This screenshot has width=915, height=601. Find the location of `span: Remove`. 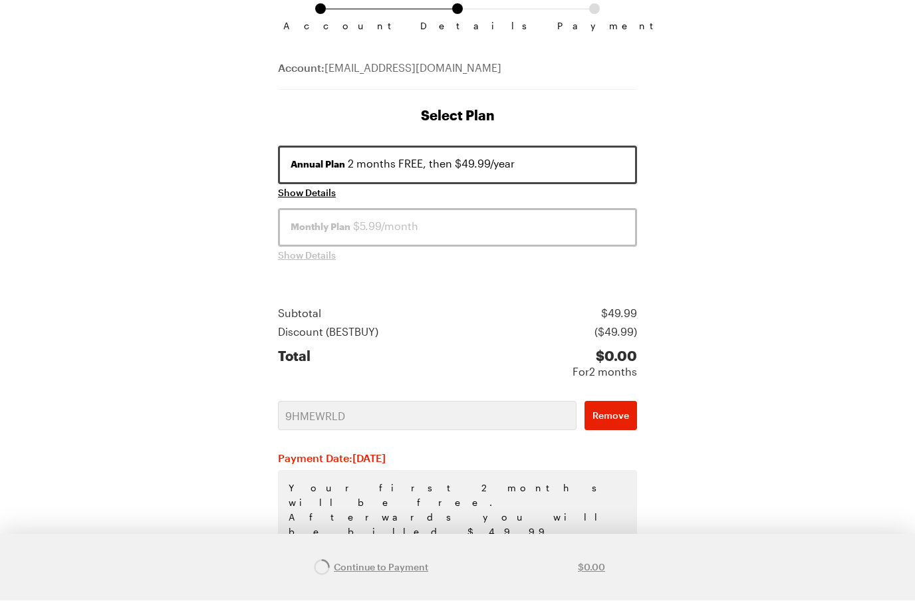

span: Remove is located at coordinates (610, 416).